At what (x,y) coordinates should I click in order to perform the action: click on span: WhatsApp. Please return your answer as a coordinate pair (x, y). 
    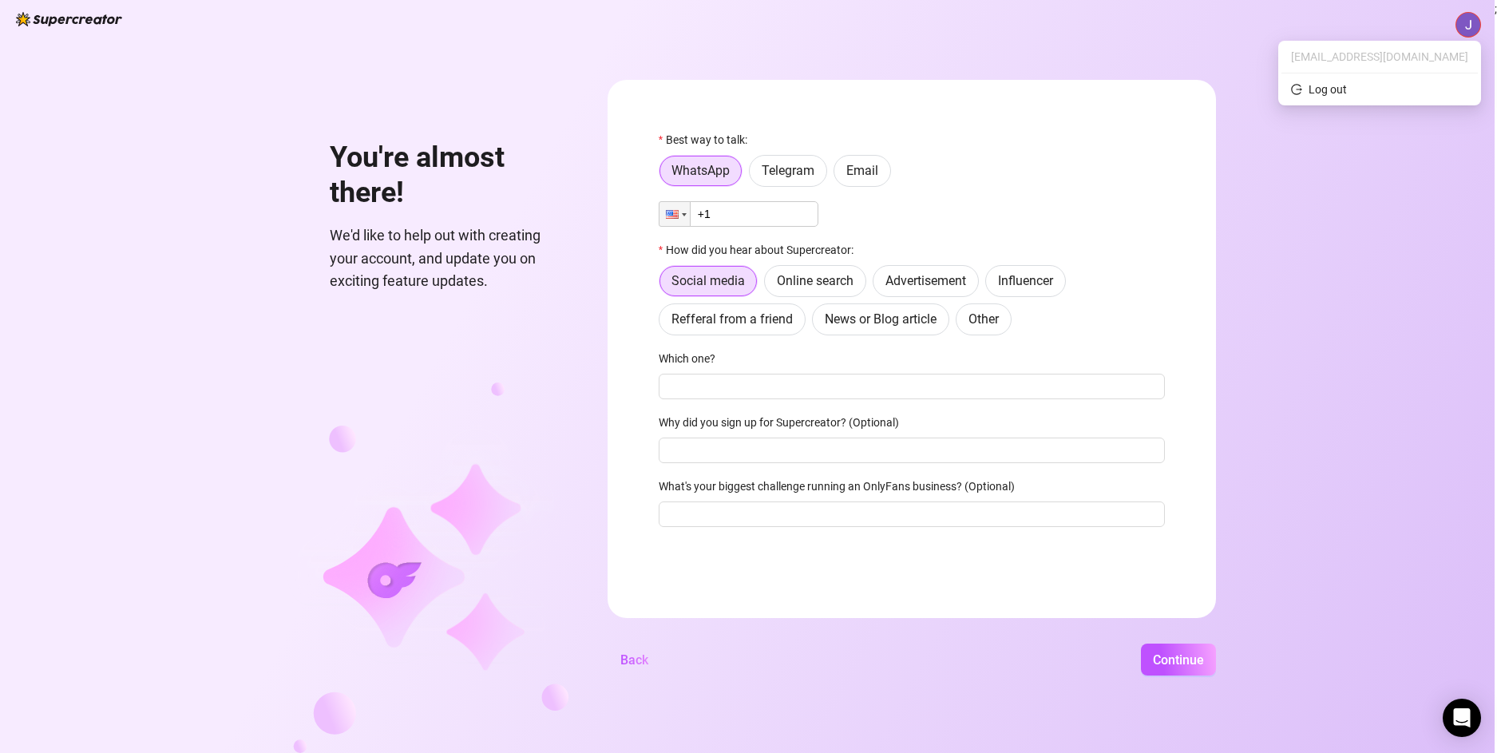
    Looking at the image, I should click on (700, 170).